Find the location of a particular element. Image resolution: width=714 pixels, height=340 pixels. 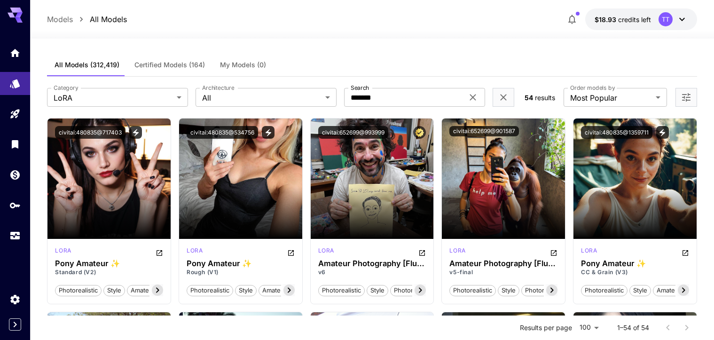

div: API Keys is located at coordinates (15, 205).